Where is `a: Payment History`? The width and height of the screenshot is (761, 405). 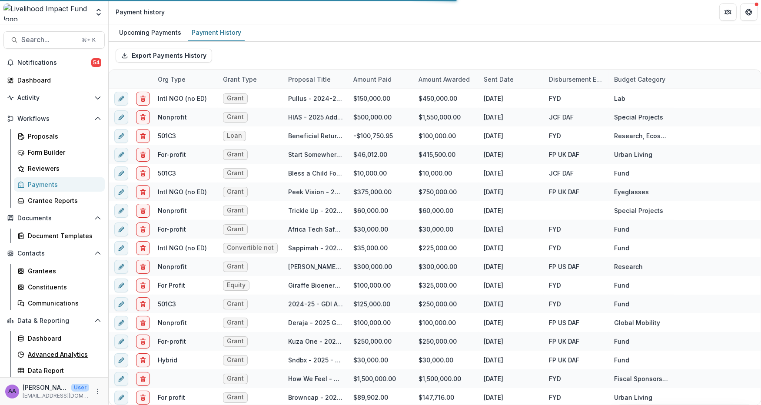
a: Payment History is located at coordinates (216, 33).